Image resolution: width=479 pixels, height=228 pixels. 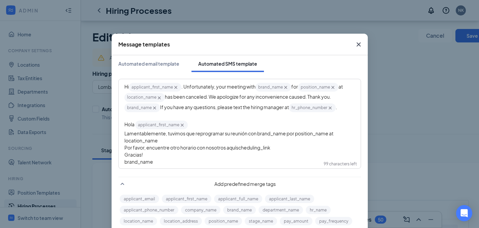 I want to click on button: company_name, so click(x=200, y=210).